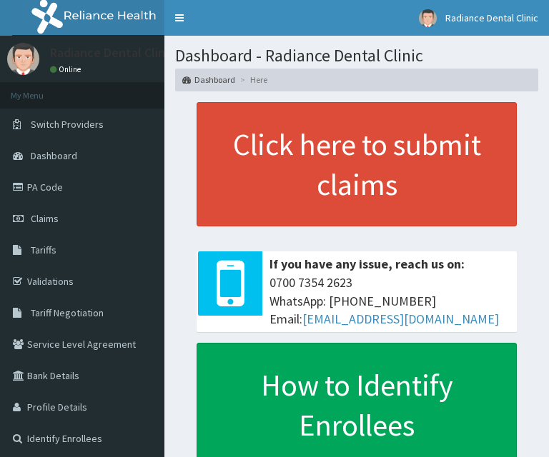 This screenshot has height=457, width=549. What do you see at coordinates (252, 79) in the screenshot?
I see `li: Here` at bounding box center [252, 79].